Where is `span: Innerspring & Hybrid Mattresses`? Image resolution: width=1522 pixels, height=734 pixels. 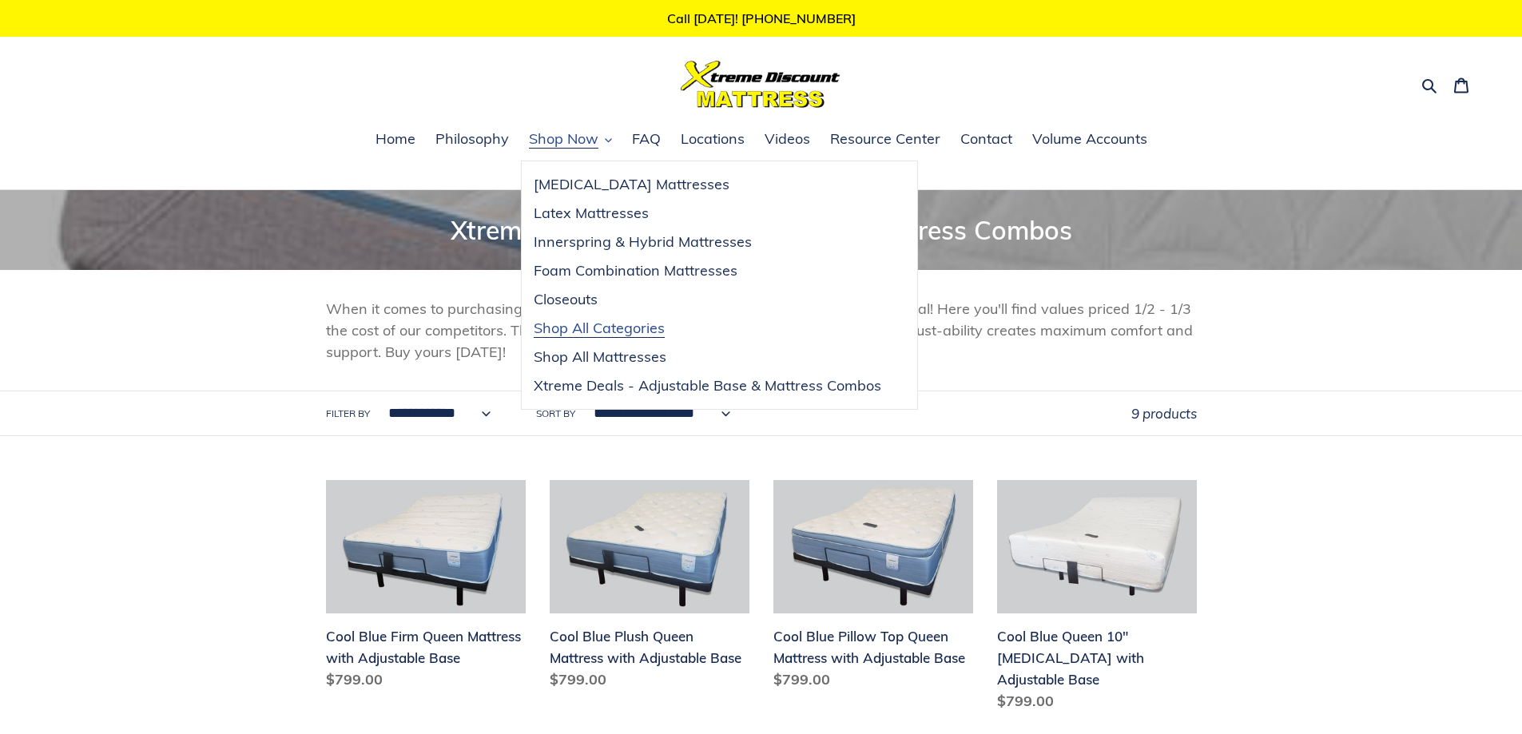 span: Innerspring & Hybrid Mattresses is located at coordinates (643, 242).